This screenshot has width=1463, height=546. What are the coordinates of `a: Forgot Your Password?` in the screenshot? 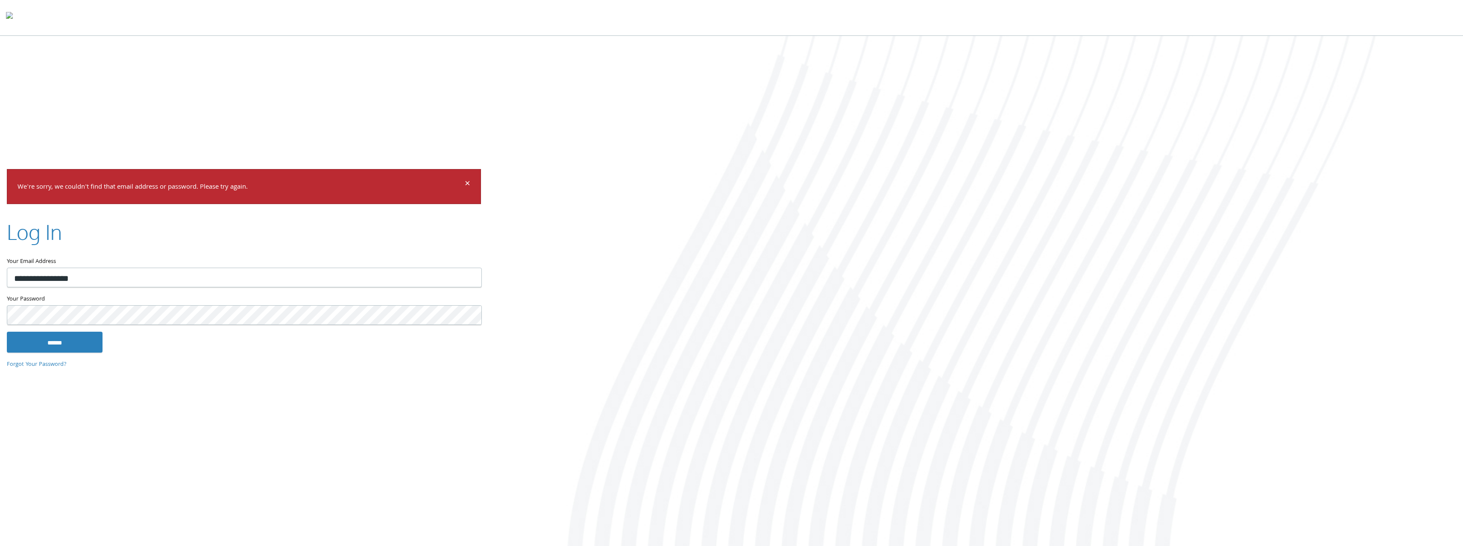 It's located at (37, 365).